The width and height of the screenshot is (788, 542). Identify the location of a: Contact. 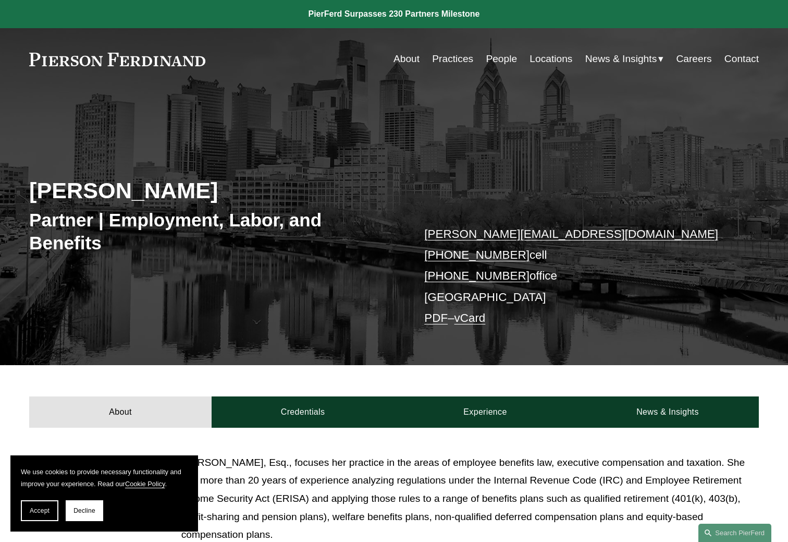
(742, 59).